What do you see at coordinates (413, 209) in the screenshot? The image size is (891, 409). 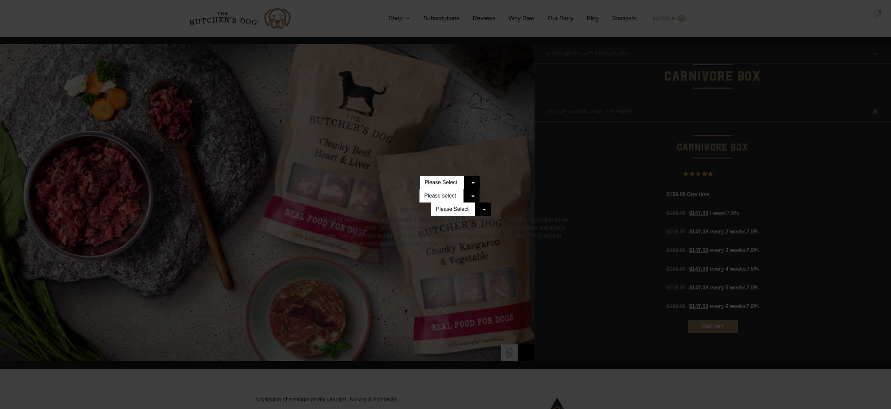 I see `span: weighs` at bounding box center [413, 209].